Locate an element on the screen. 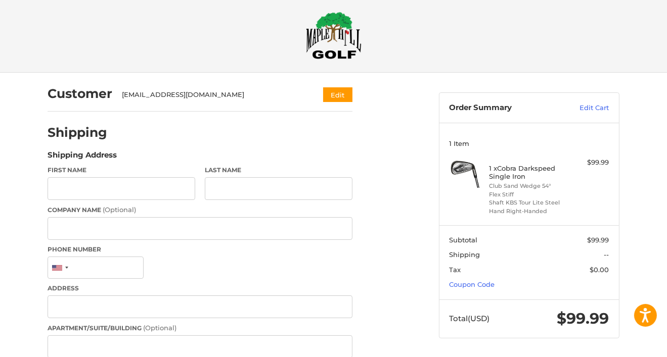 This screenshot has width=667, height=357. h4: 1 x Cobra Darkspeed Single Iron is located at coordinates (528, 172).